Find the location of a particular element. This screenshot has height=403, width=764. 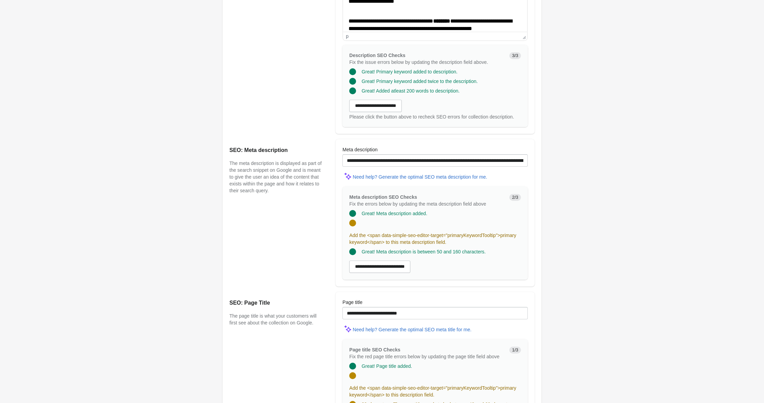

span: Meta description SEO Checks is located at coordinates (383, 197).